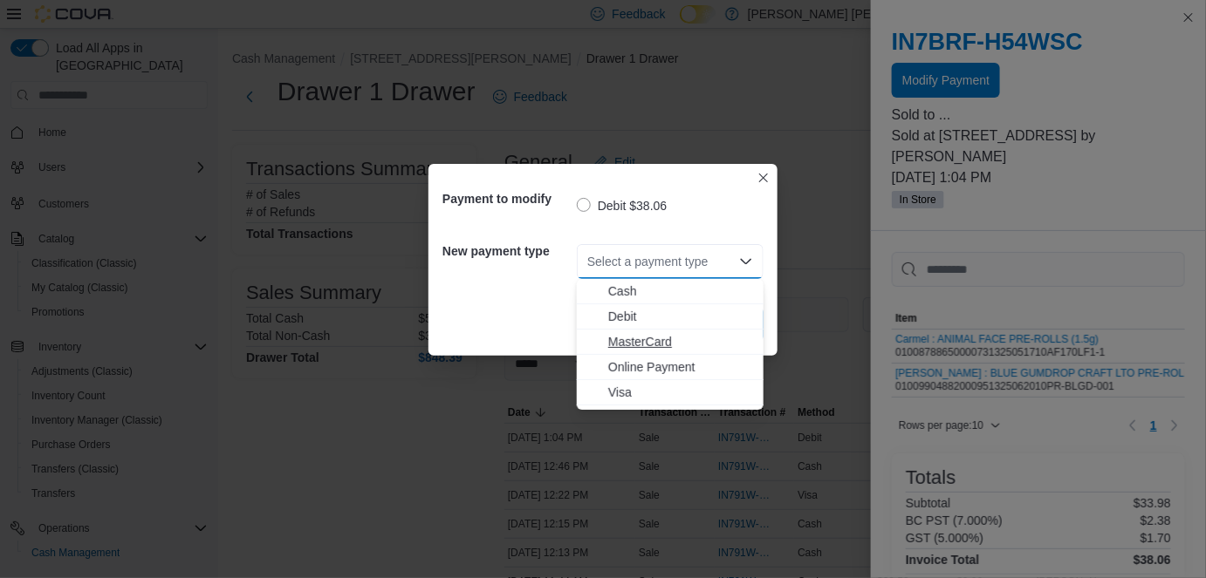 The image size is (1206, 578). Describe the element at coordinates (680, 317) in the screenshot. I see `span: Debit` at that location.